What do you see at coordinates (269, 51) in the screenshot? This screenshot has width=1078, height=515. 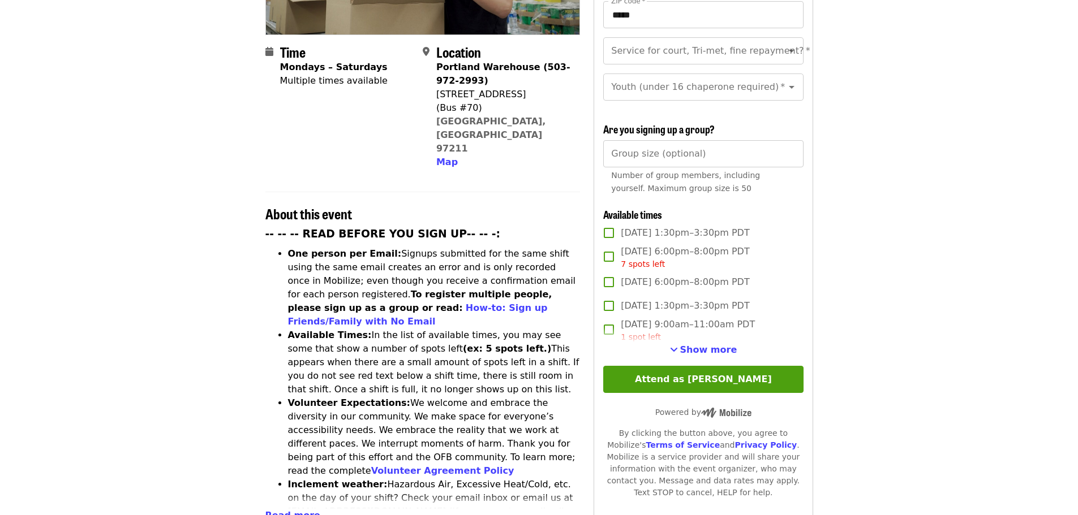 I see `i: calendar icon` at bounding box center [269, 51].